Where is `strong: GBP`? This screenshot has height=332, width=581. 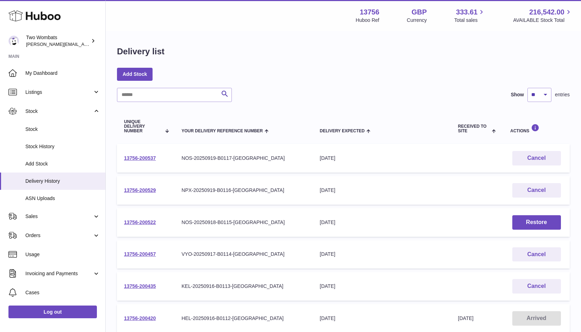 strong: GBP is located at coordinates (419, 12).